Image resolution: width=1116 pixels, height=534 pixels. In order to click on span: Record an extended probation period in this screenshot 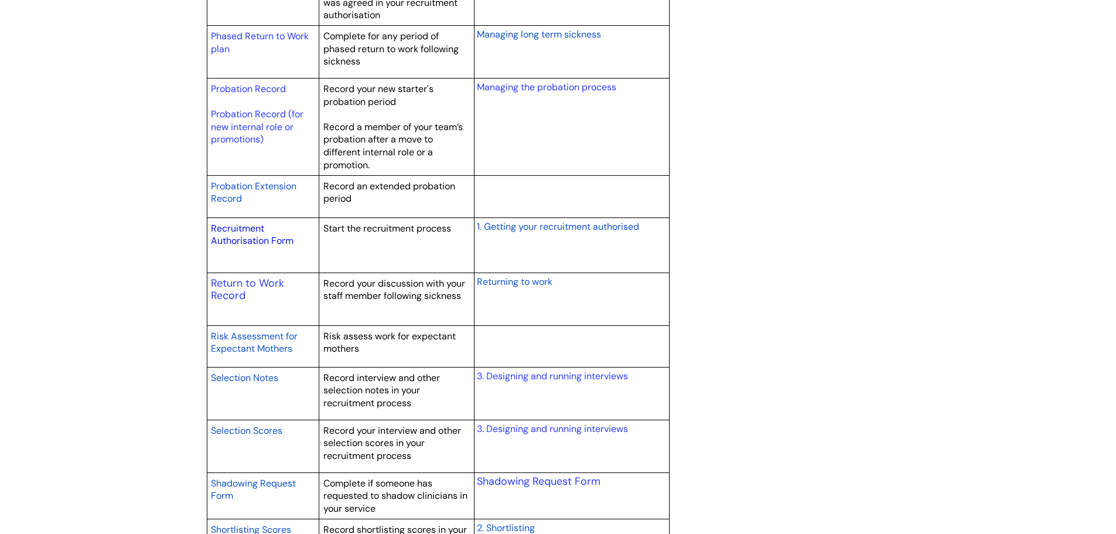, I will do `click(389, 192)`.